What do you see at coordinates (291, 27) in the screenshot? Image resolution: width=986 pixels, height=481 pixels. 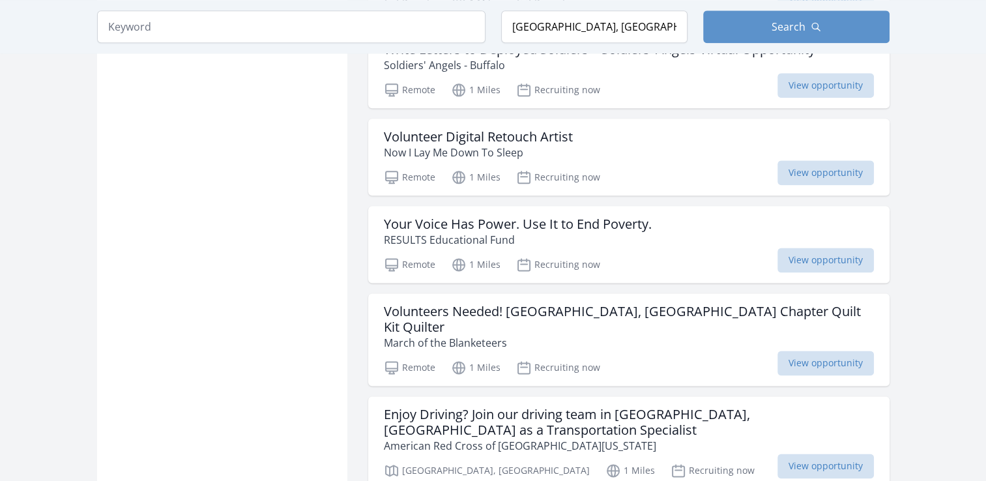 I see `input: Keyword` at bounding box center [291, 27].